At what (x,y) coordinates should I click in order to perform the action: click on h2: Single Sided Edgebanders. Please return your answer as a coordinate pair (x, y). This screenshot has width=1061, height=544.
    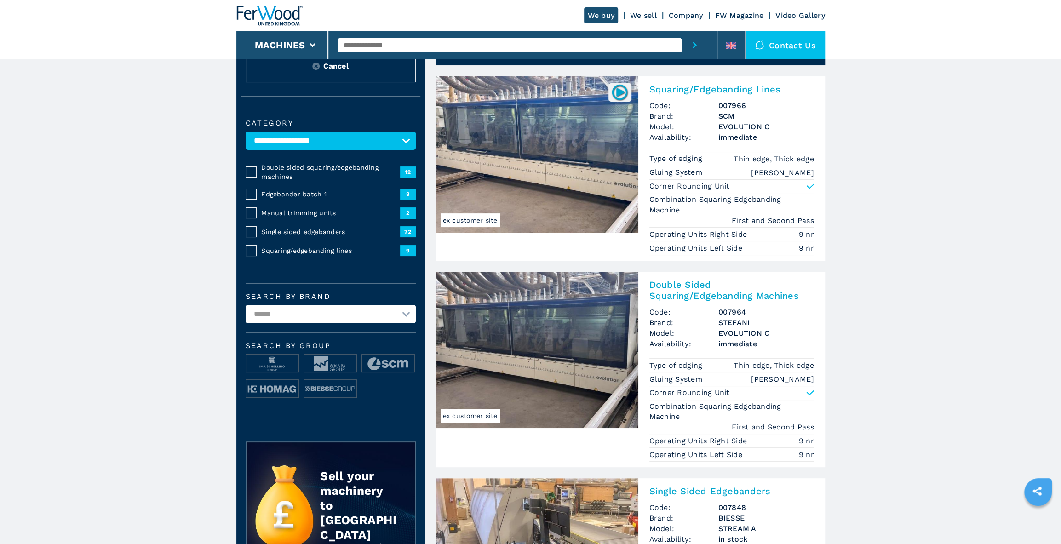
    Looking at the image, I should click on (732, 491).